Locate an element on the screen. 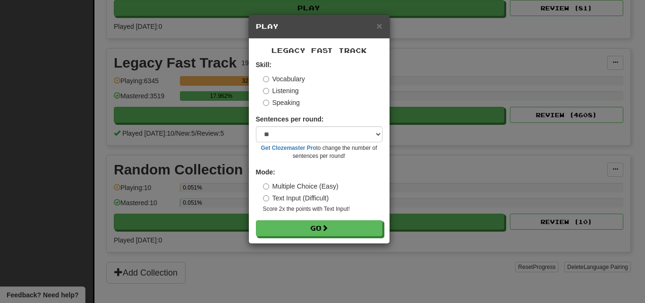  a: Get Clozemaster Pro is located at coordinates (289, 148).